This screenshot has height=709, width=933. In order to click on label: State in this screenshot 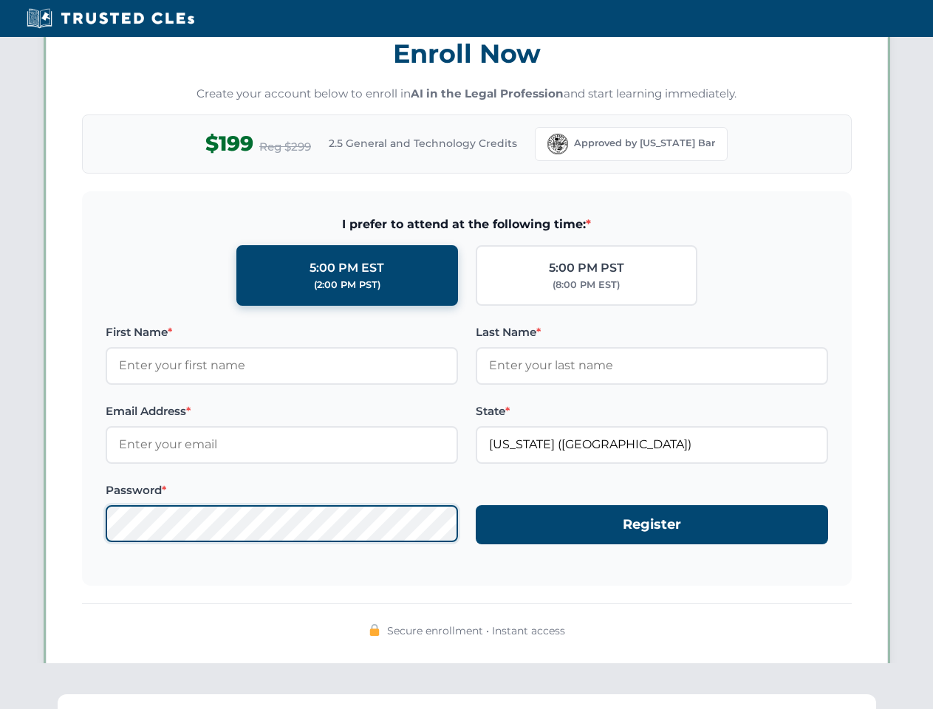, I will do `click(652, 411)`.